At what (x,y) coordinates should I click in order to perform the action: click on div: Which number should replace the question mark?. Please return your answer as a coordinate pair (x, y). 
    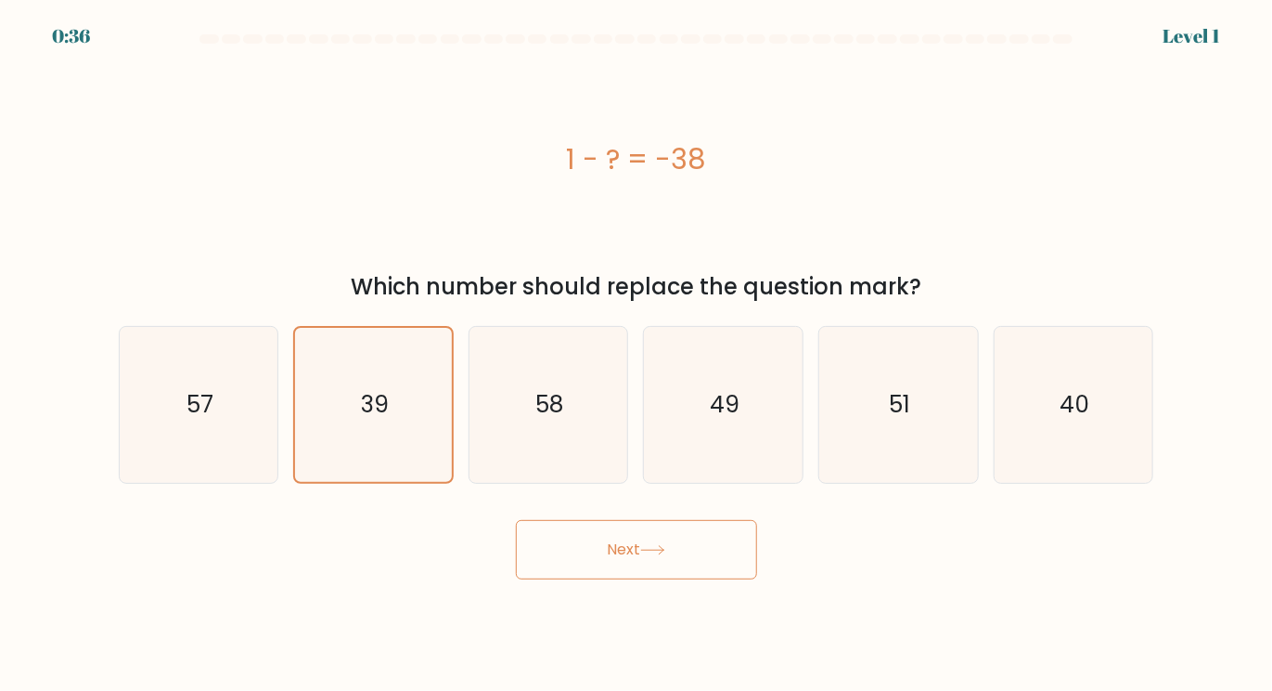
    Looking at the image, I should click on (637, 287).